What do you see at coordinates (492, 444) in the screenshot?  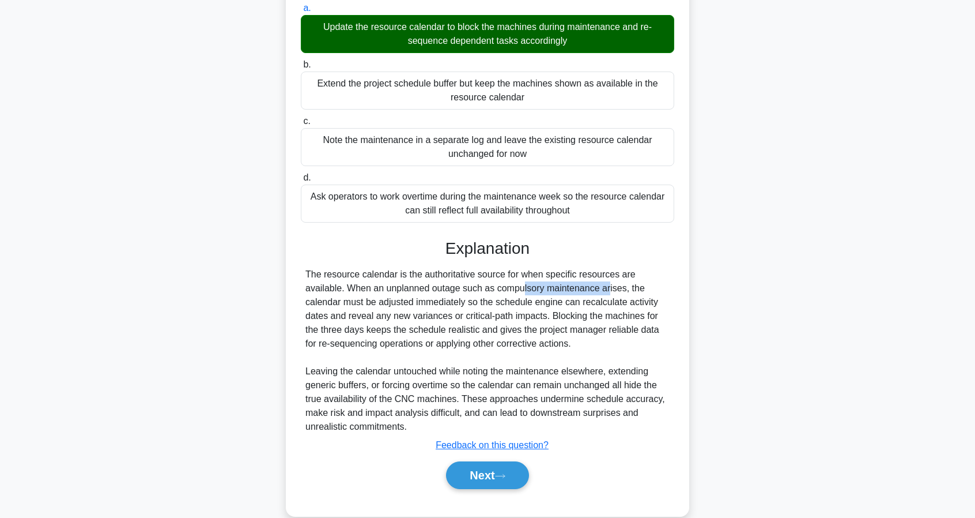 I see `a: Feedback on this question?` at bounding box center [492, 444].